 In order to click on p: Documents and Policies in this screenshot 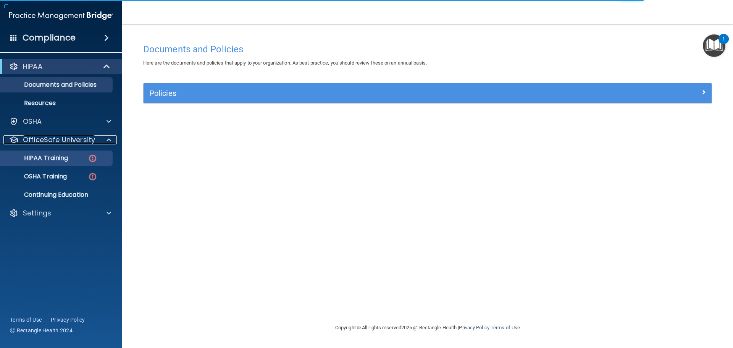, I will do `click(57, 85)`.